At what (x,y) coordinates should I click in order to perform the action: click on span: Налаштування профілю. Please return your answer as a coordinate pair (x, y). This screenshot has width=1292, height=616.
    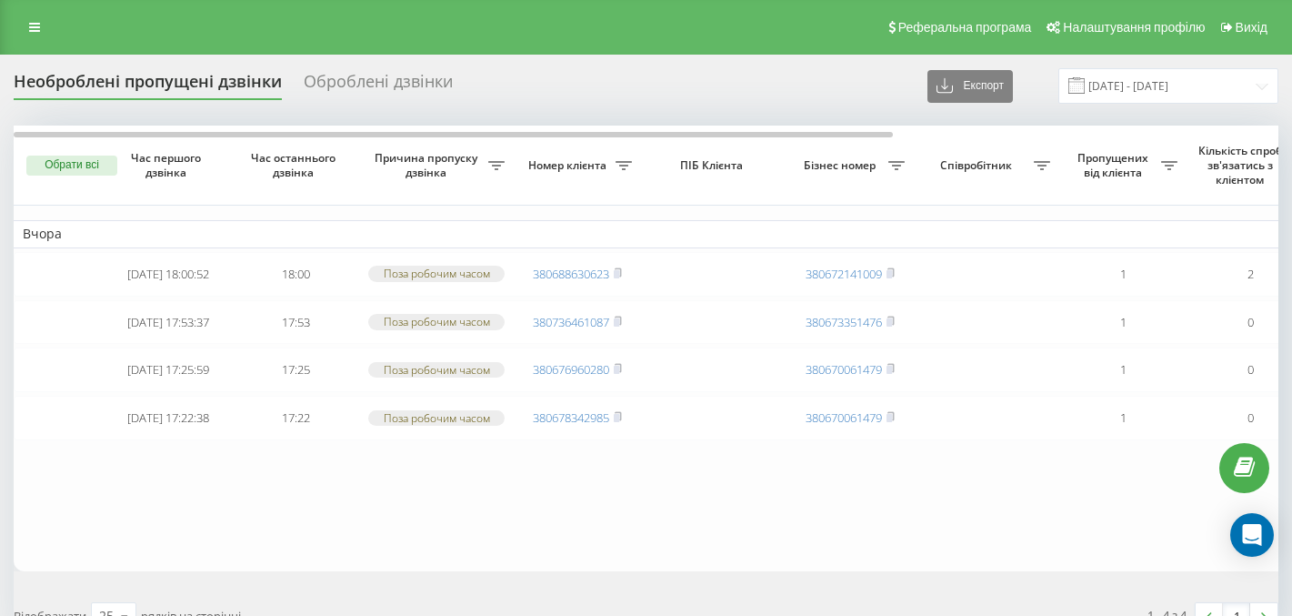
    Looking at the image, I should click on (1134, 27).